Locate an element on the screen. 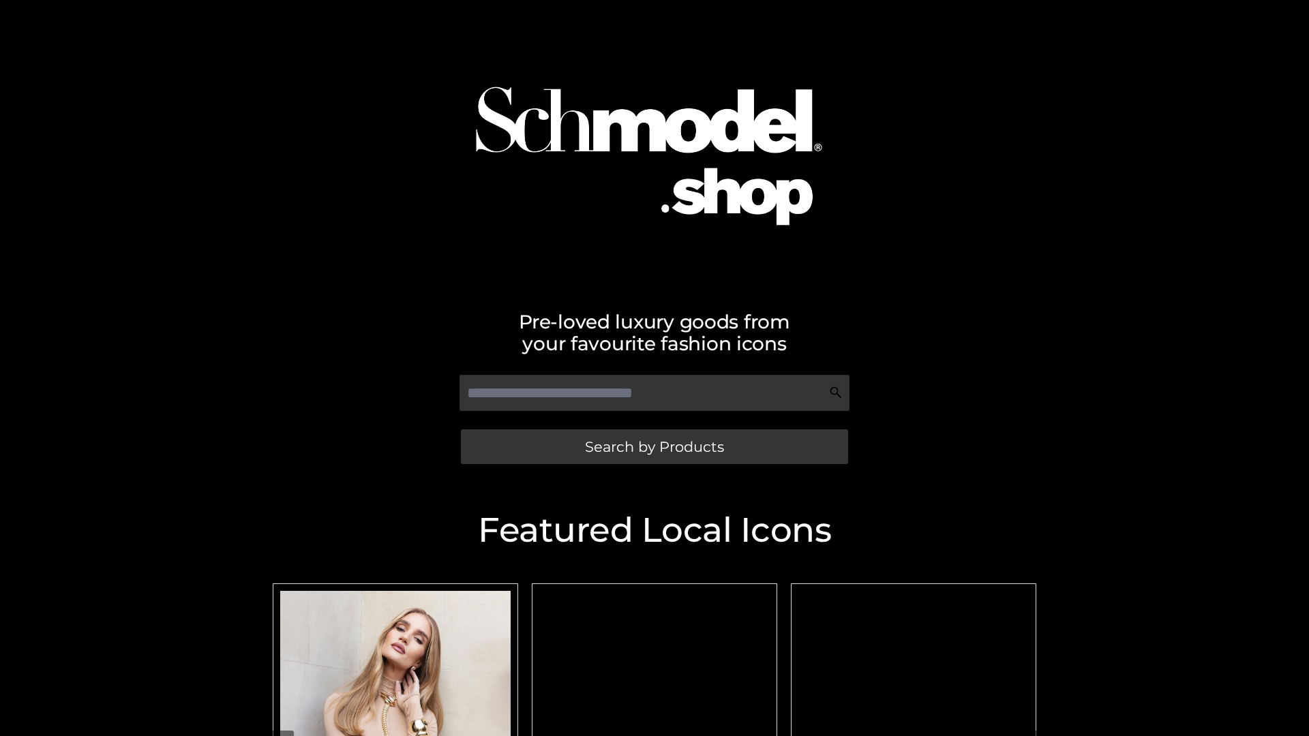  h2: Pre-loved luxury goods from your favourite fashion icons is located at coordinates (655, 333).